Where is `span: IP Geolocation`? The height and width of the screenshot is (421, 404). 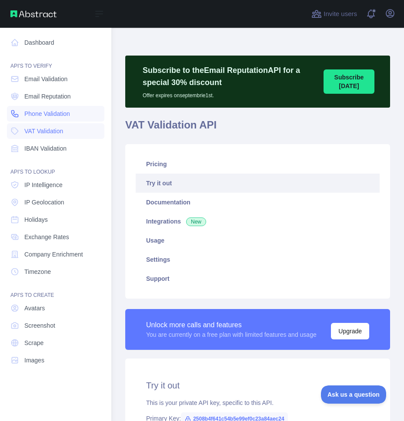 span: IP Geolocation is located at coordinates (44, 202).